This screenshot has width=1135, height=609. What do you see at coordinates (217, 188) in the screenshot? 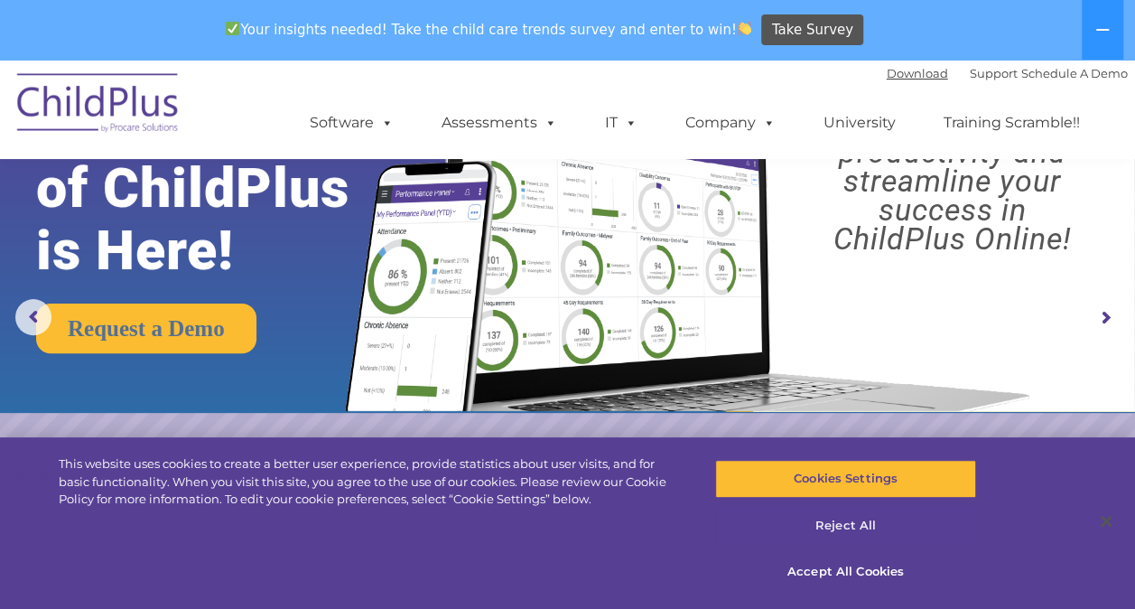
I see `rs-layer: The Future of ChildPlus is Here!` at bounding box center [217, 188].